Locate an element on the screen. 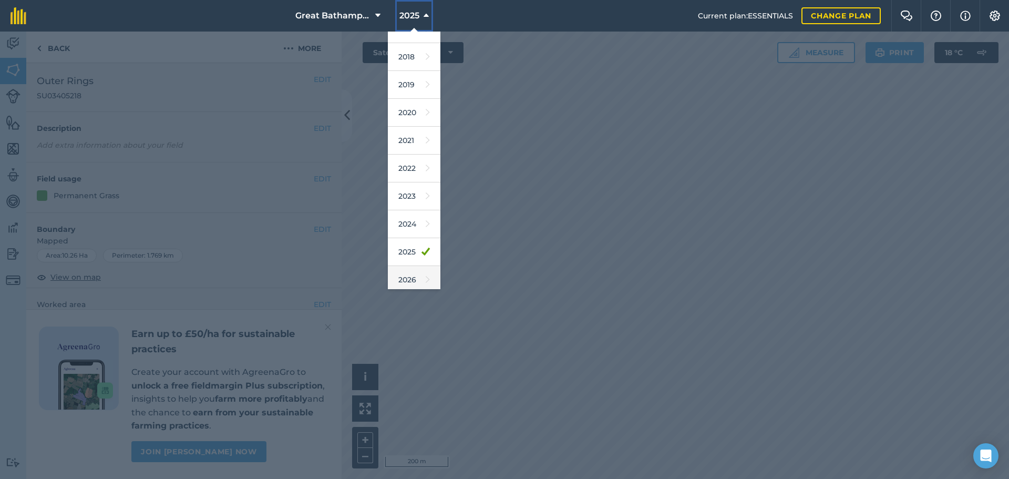  a: 2020 is located at coordinates (414, 112).